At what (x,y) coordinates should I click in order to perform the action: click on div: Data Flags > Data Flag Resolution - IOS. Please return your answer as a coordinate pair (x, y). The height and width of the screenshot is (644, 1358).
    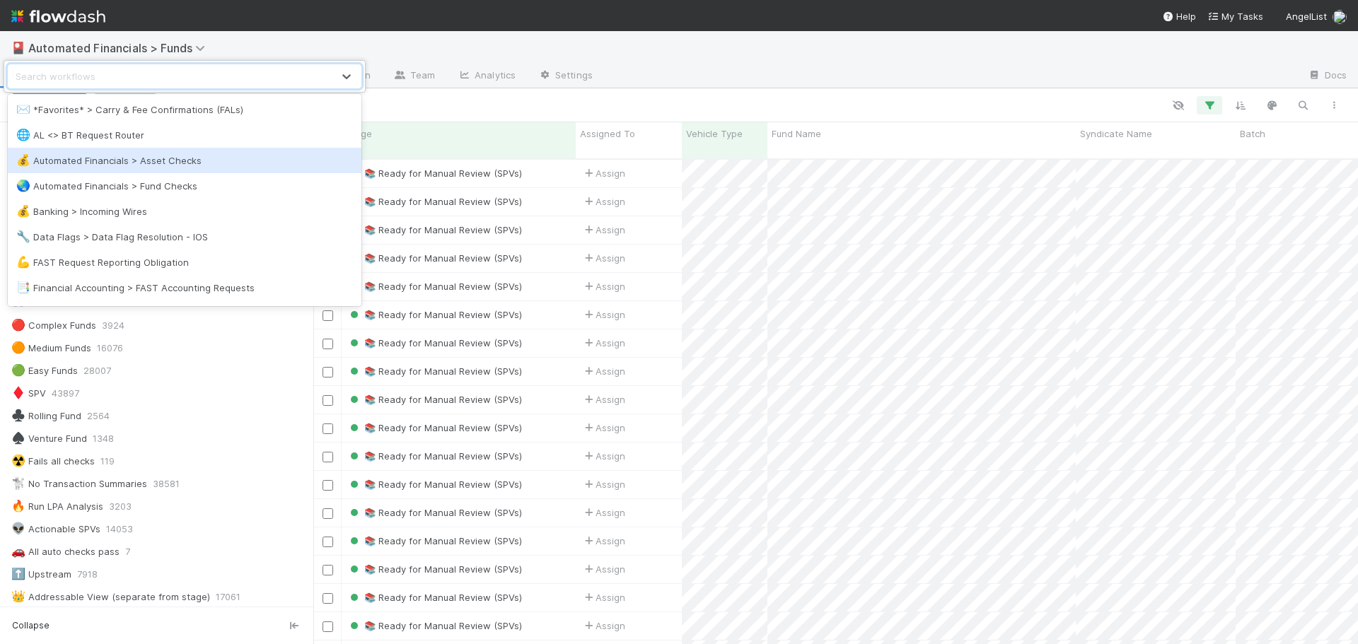
    Looking at the image, I should click on (185, 237).